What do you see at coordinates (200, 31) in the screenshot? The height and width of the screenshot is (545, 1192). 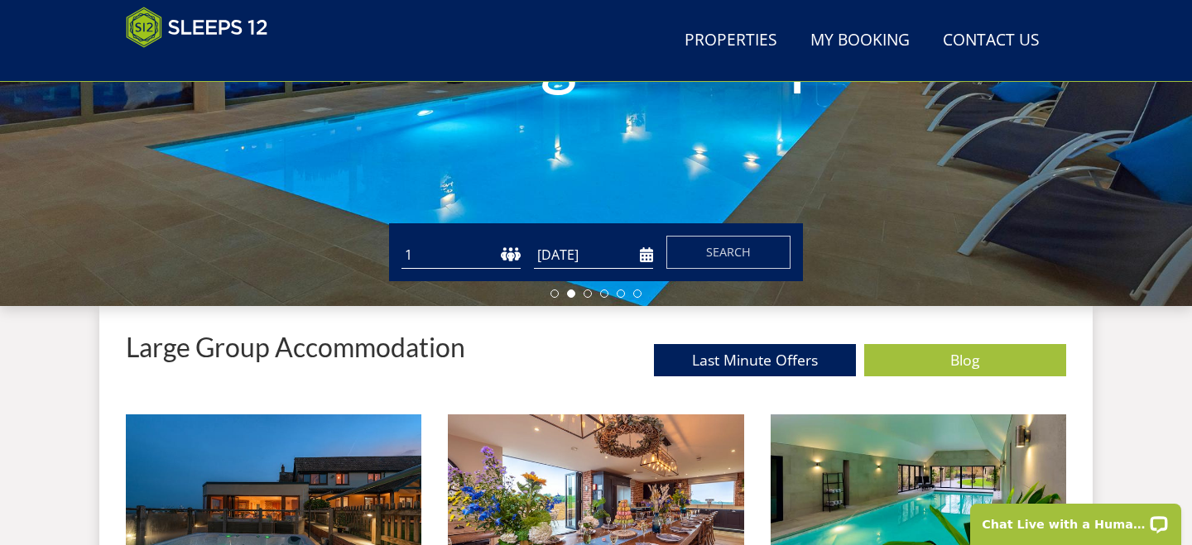 I see `button: Open LiveChat chat widget` at bounding box center [200, 31].